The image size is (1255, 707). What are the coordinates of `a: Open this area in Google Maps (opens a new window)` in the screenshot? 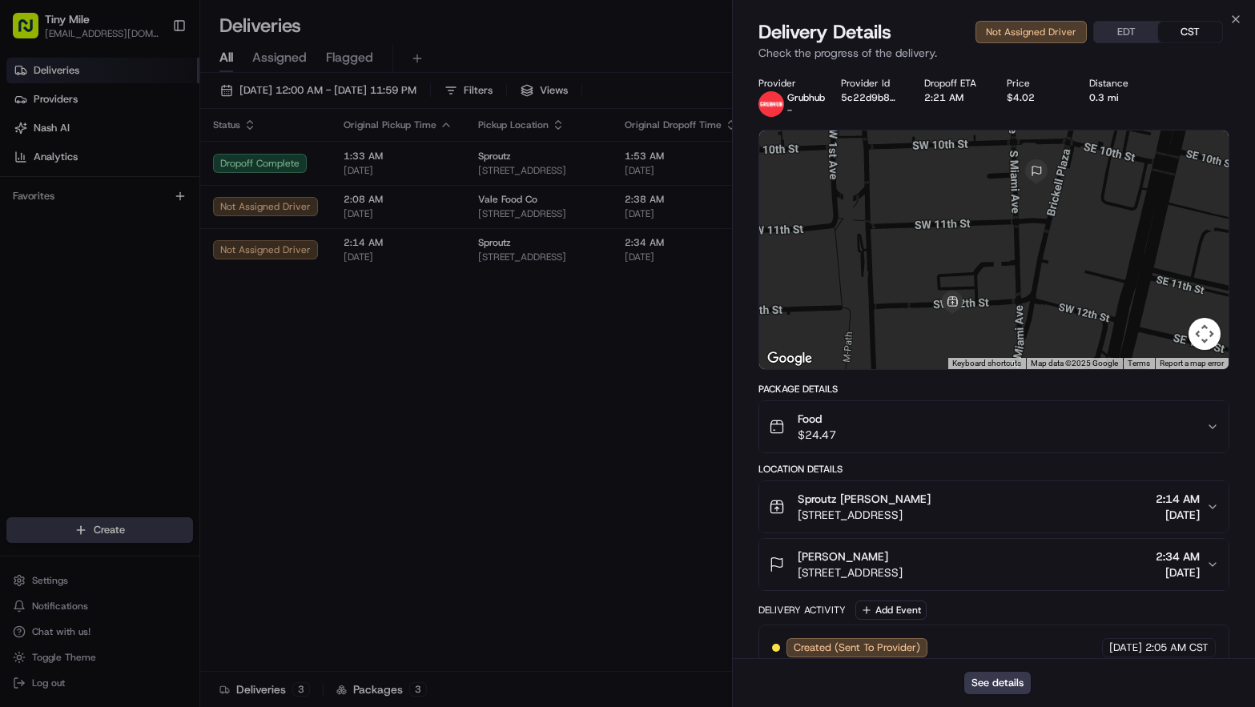 It's located at (790, 359).